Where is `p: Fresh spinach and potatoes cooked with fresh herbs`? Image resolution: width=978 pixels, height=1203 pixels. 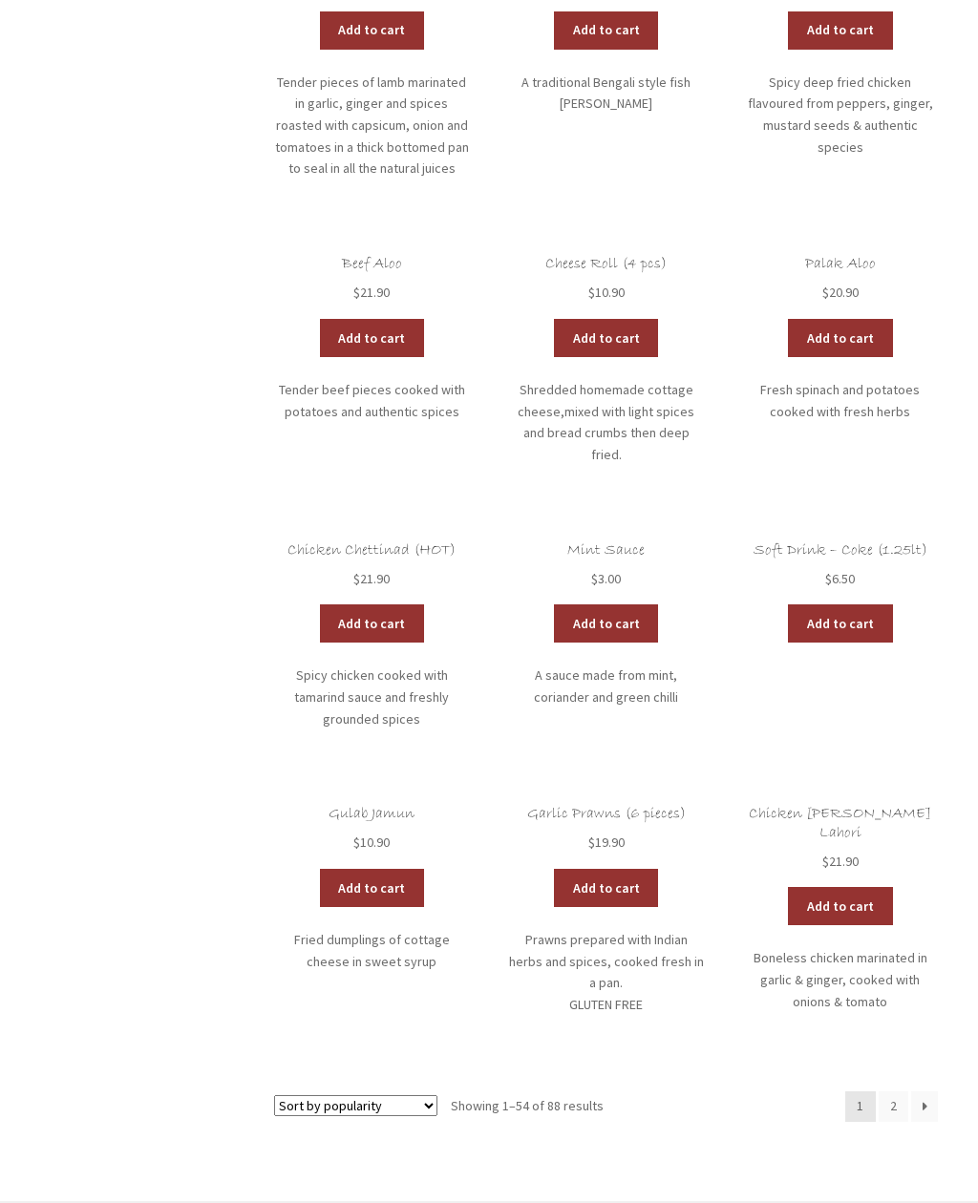 p: Fresh spinach and potatoes cooked with fresh herbs is located at coordinates (840, 400).